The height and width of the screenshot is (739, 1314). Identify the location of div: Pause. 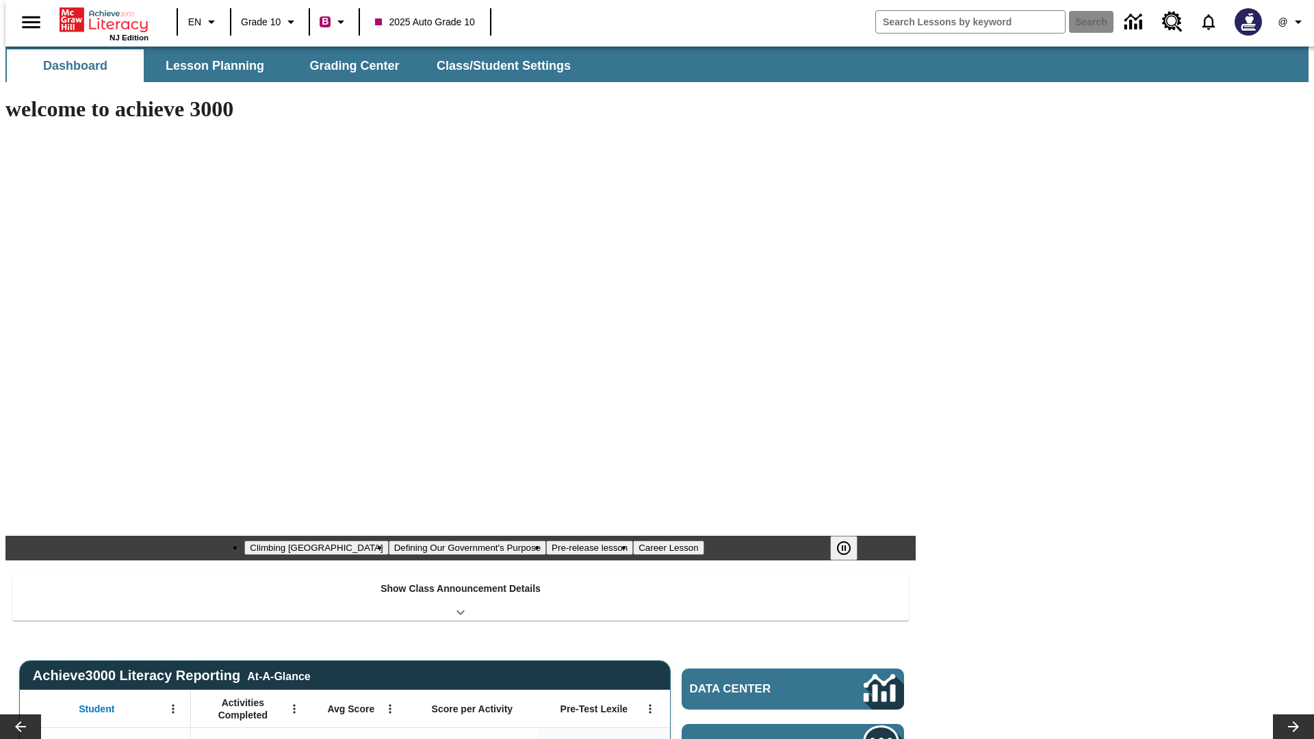
(851, 548).